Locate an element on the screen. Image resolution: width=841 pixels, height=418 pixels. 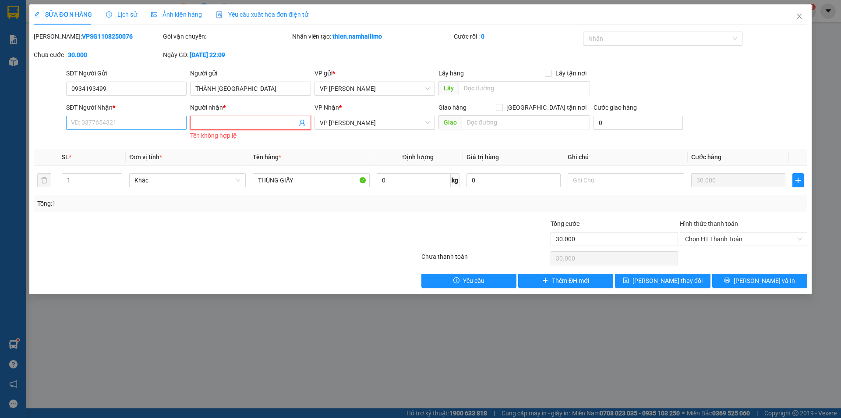
div: Cước rồi : is located at coordinates (517, 36).